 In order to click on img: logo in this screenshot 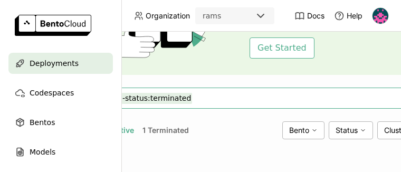, I will do `click(53, 25)`.